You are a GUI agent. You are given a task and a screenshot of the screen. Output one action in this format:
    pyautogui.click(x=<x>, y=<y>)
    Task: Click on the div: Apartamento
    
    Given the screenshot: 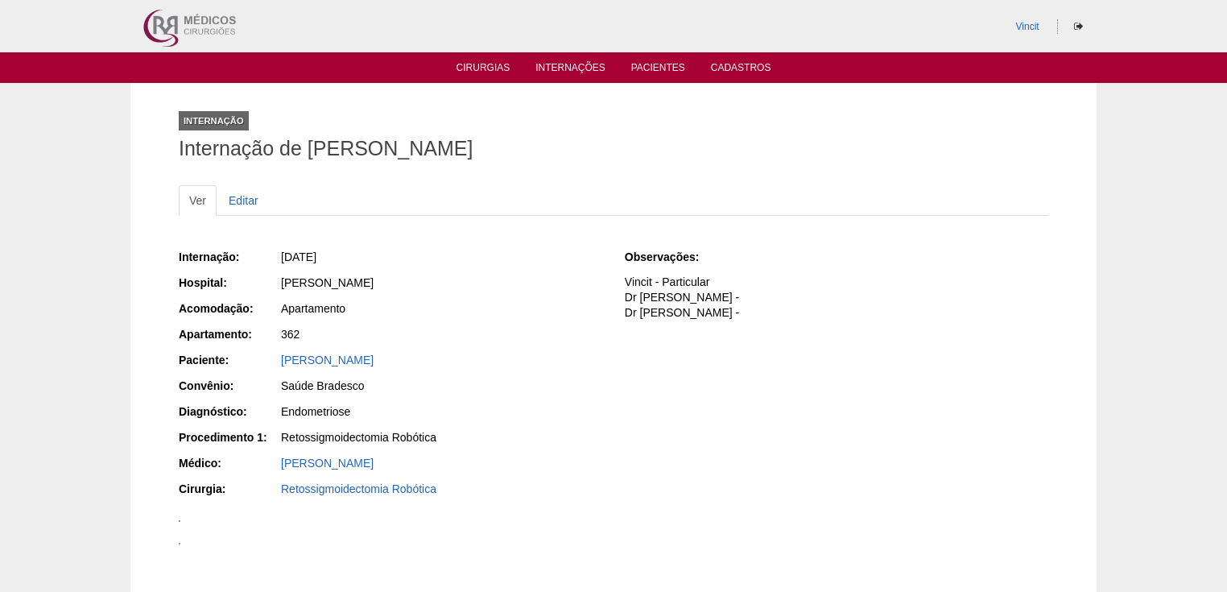 What is the action you would take?
    pyautogui.click(x=441, y=308)
    